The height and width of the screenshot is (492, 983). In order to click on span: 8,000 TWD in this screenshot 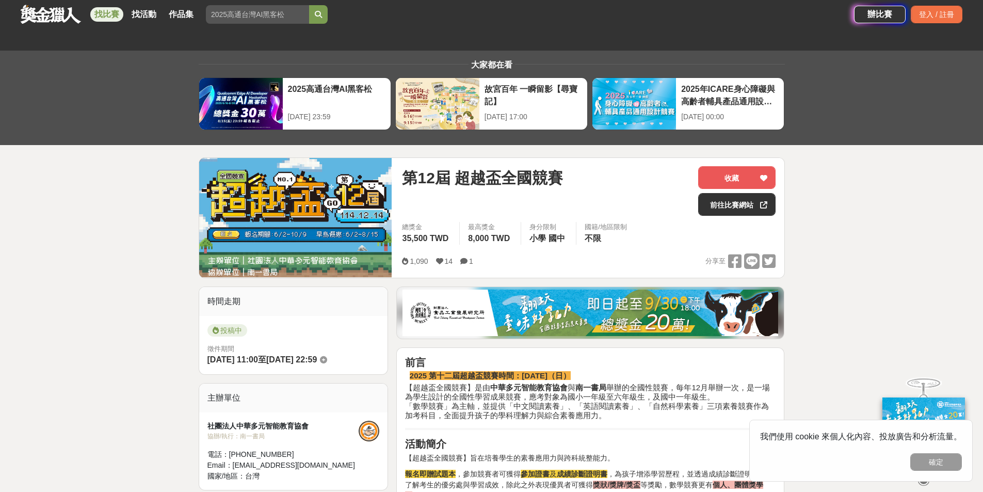, I will do `click(489, 238)`.